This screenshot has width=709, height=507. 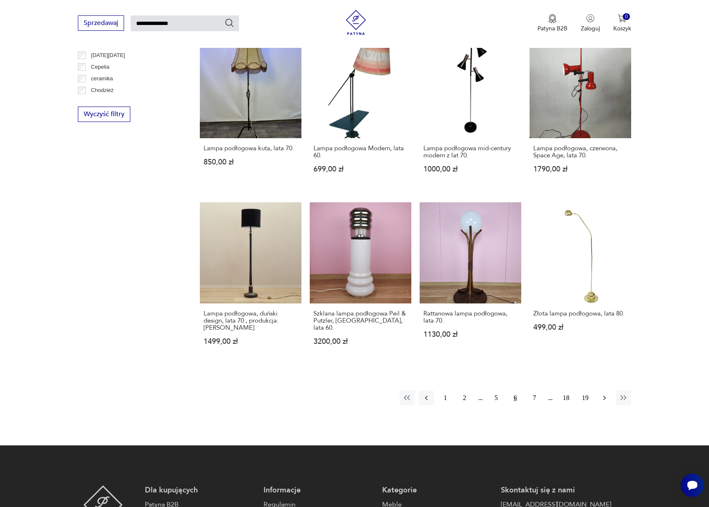 What do you see at coordinates (581, 327) in the screenshot?
I see `p: 499,00 zł` at bounding box center [581, 327].